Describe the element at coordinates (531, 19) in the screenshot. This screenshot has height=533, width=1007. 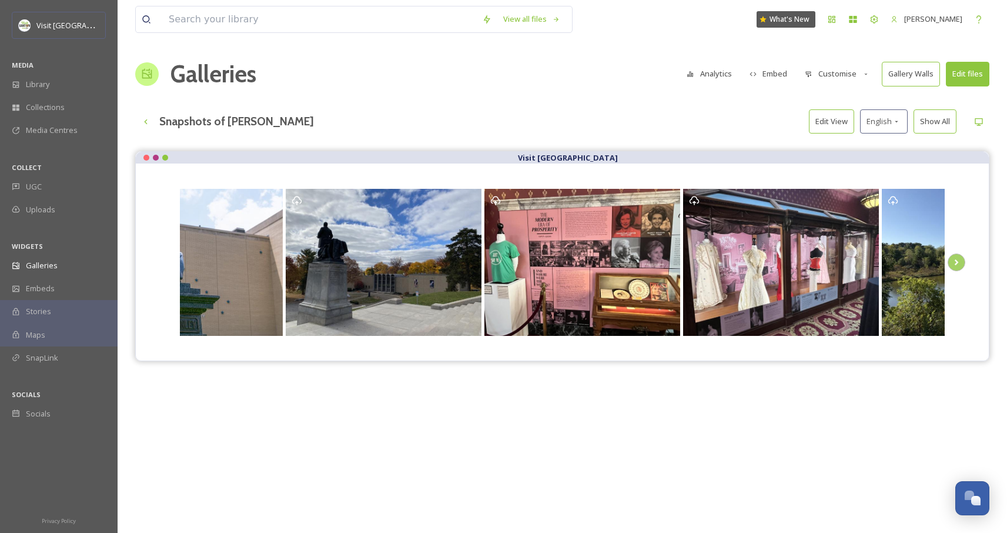
I see `a: View all files` at that location.